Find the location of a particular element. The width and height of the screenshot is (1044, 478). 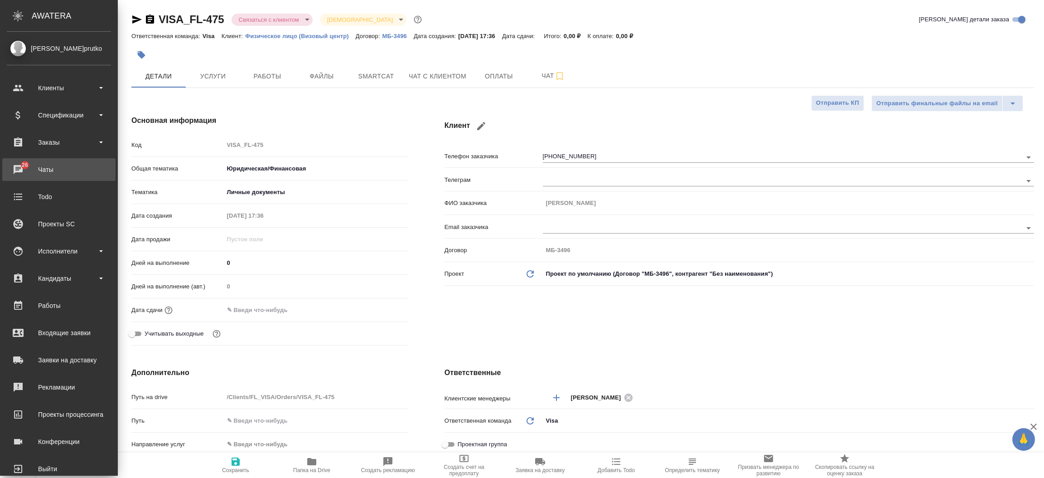

p: Дата продажи is located at coordinates (178, 239).